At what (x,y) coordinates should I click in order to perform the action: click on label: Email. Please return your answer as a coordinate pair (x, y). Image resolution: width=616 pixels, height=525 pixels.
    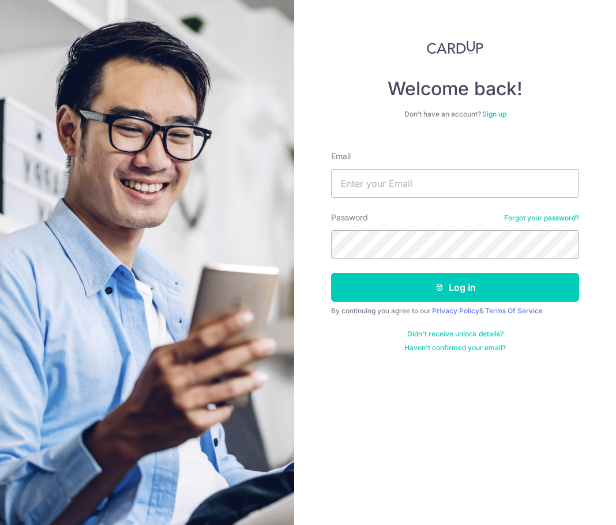
    Looking at the image, I should click on (341, 156).